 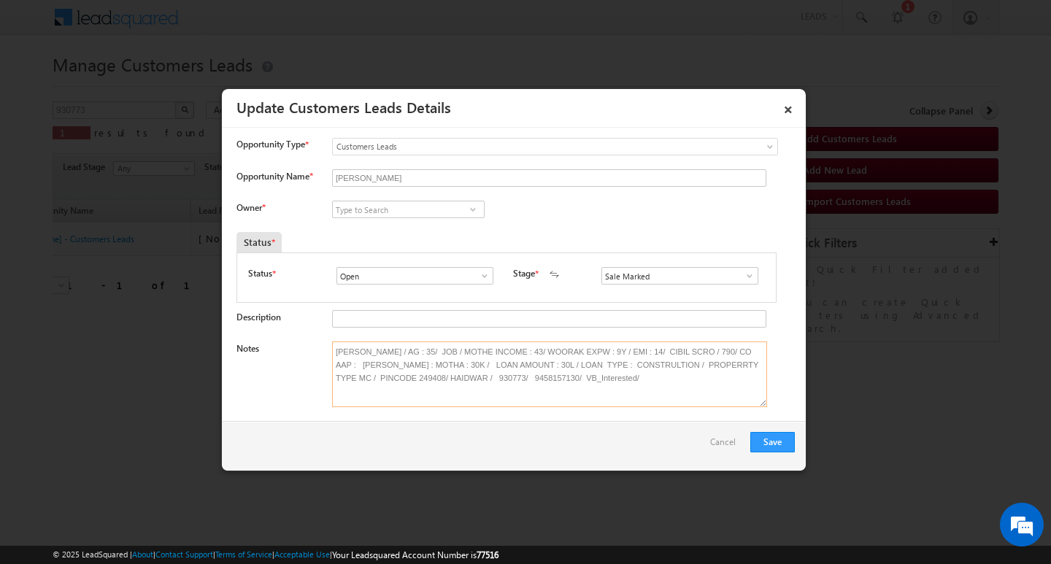 What do you see at coordinates (772, 442) in the screenshot?
I see `button: Save` at bounding box center [772, 442].